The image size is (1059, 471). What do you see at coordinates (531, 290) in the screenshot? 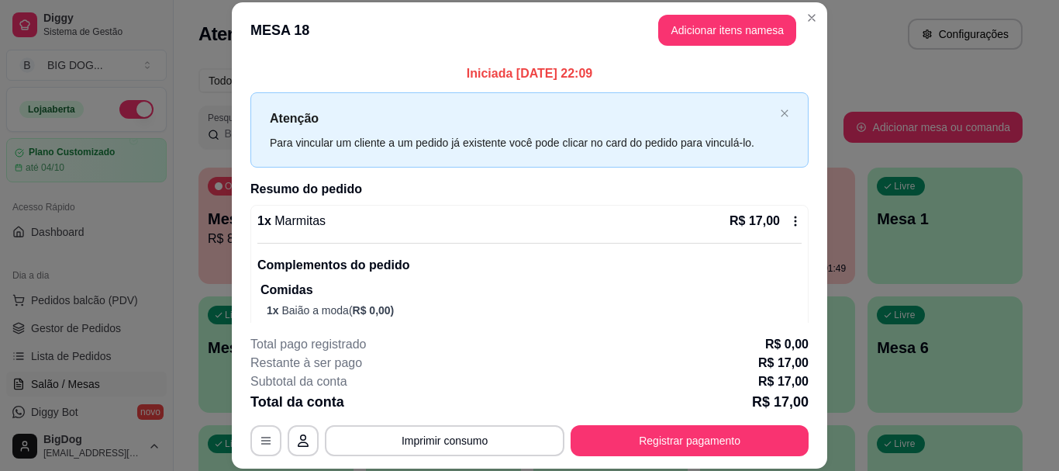
I see `p: Comidas` at bounding box center [531, 290].